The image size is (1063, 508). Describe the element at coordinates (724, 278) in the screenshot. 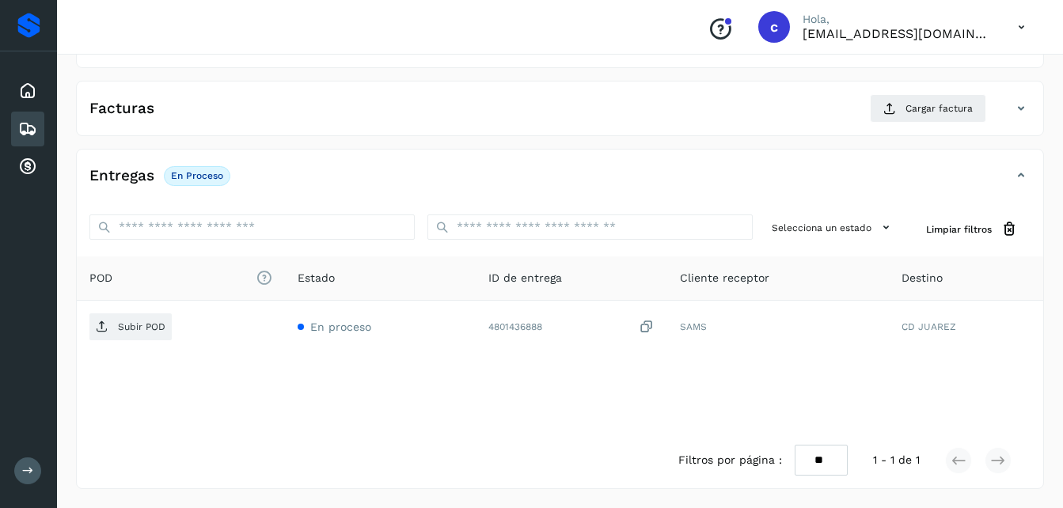

I see `span: Cliente receptor` at that location.